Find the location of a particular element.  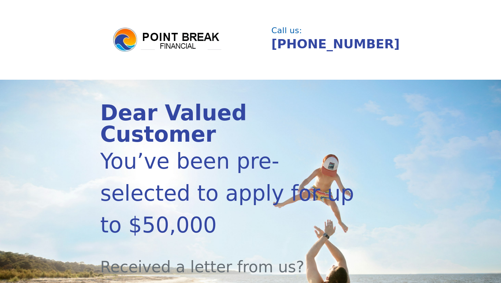

div: You’ve been pre-selected to apply for up to $50,000 is located at coordinates (228, 194).